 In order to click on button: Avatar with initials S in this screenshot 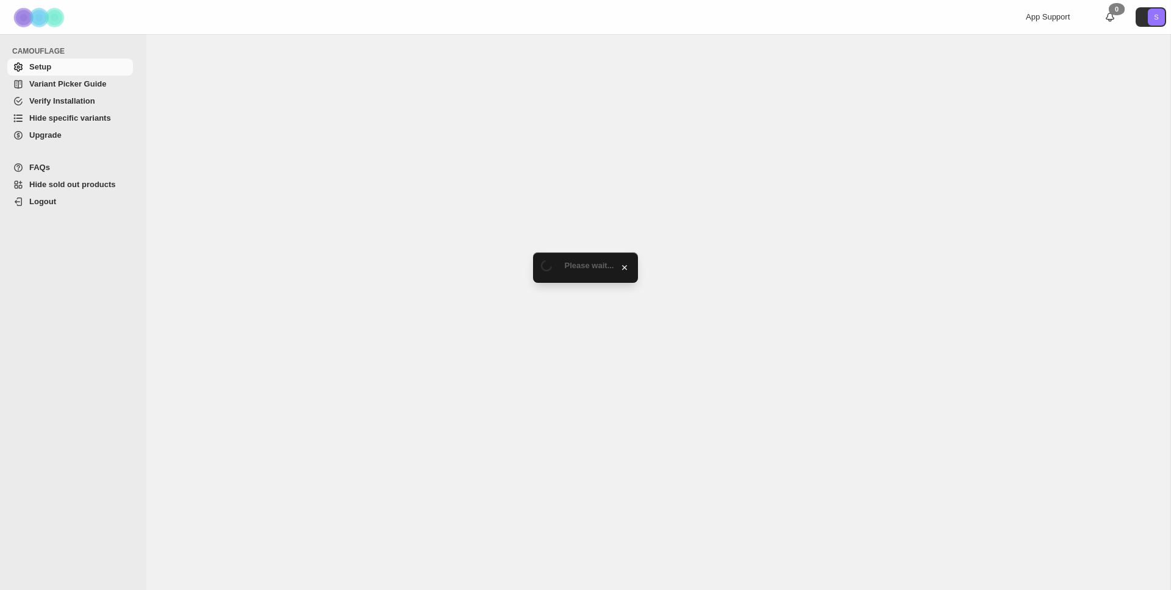, I will do `click(1151, 17)`.